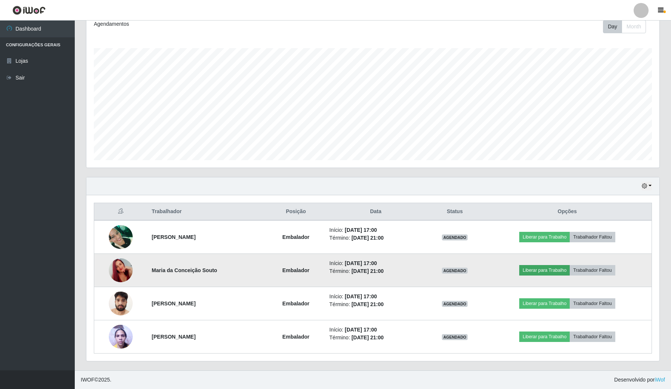 The height and width of the screenshot is (389, 671). Describe the element at coordinates (121, 271) in the screenshot. I see `img: 1746815738665.jpeg` at that location.